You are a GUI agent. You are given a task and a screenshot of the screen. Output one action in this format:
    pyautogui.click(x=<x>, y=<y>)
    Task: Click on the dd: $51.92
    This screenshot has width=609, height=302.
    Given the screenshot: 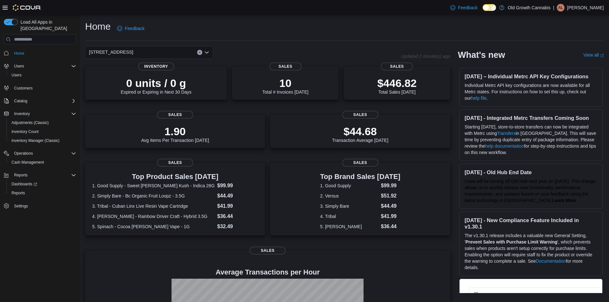 What is the action you would take?
    pyautogui.click(x=390, y=196)
    